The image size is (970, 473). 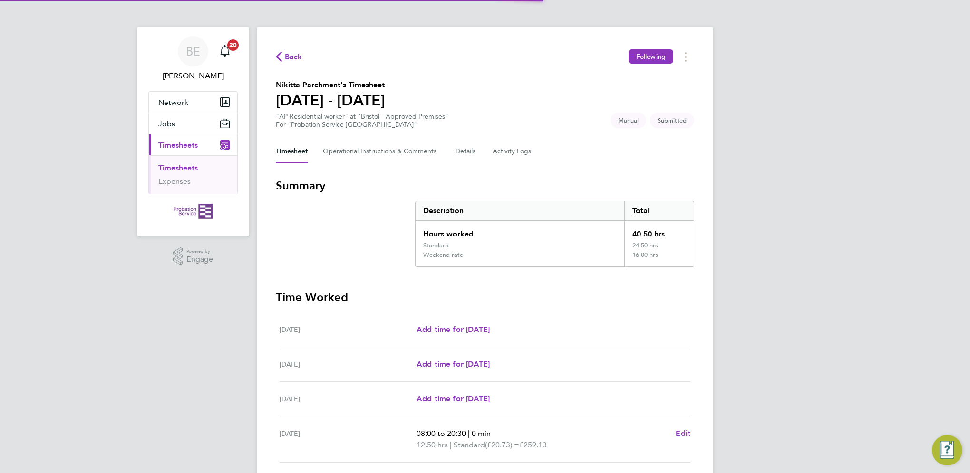 I want to click on span: Timesheets, so click(x=178, y=145).